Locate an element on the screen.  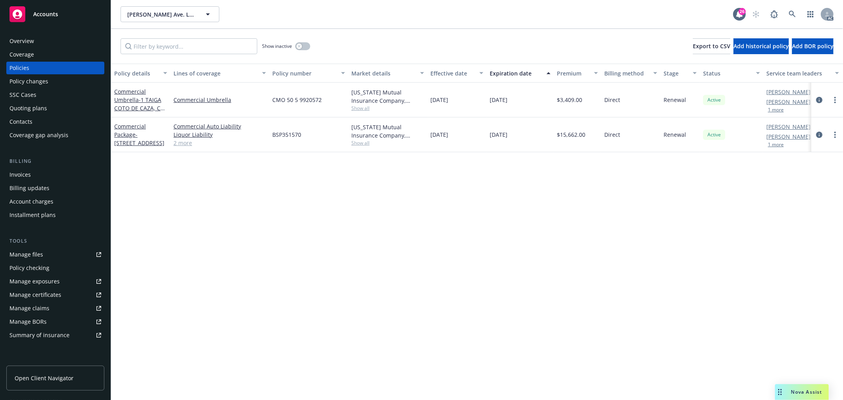
div: Expiration date is located at coordinates (516, 73).